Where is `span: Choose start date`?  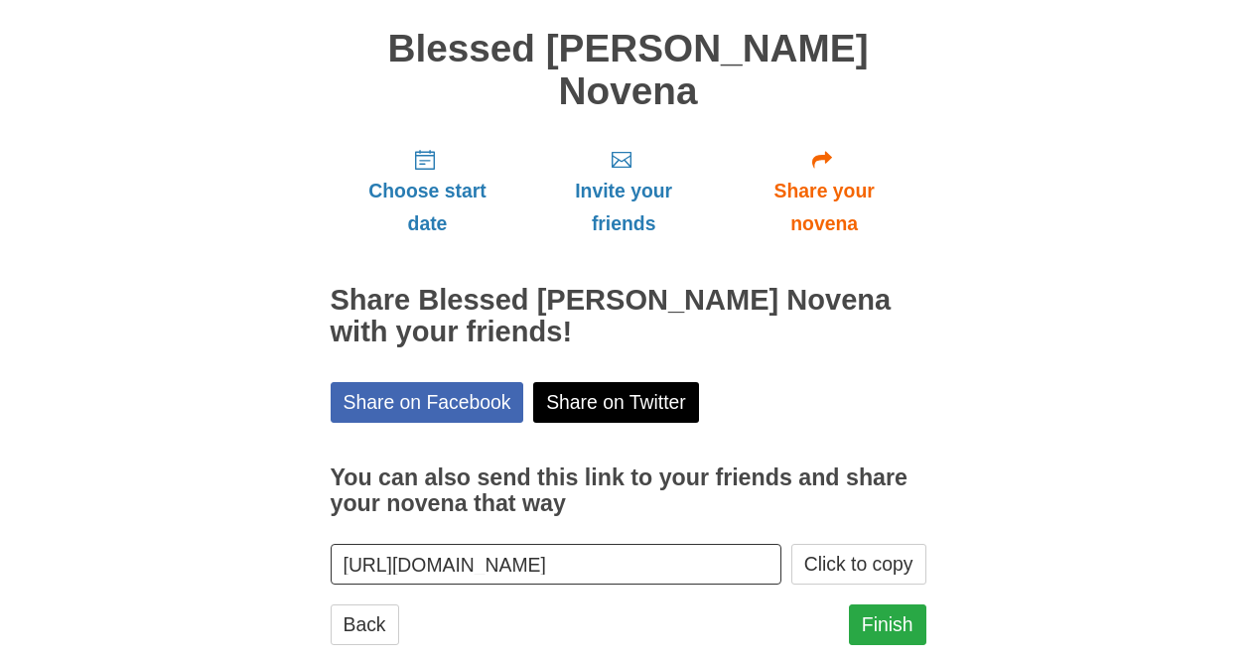
span: Choose start date is located at coordinates (428, 208).